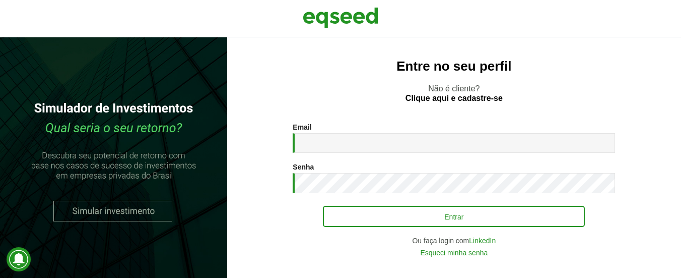  What do you see at coordinates (454, 216) in the screenshot?
I see `button: Entrar` at bounding box center [454, 216].